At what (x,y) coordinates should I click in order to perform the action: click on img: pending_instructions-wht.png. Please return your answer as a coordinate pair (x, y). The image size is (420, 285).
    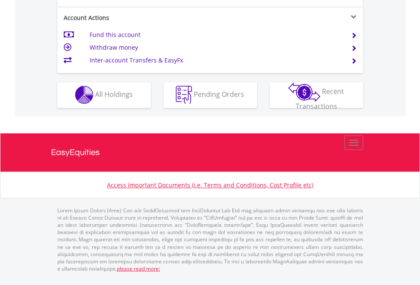
    Looking at the image, I should click on (184, 95).